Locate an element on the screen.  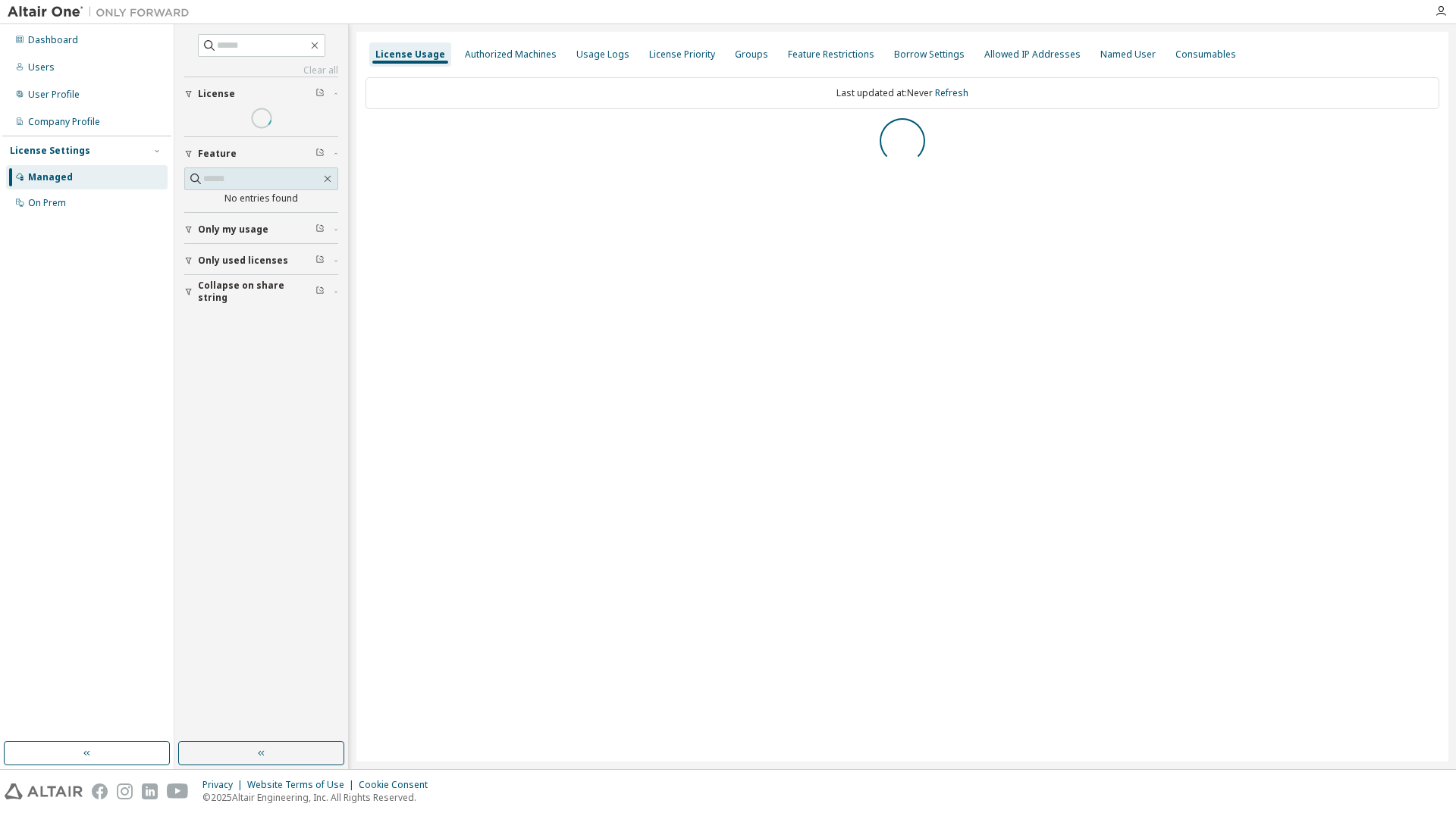
img: altair_logo.svg is located at coordinates (43, 791).